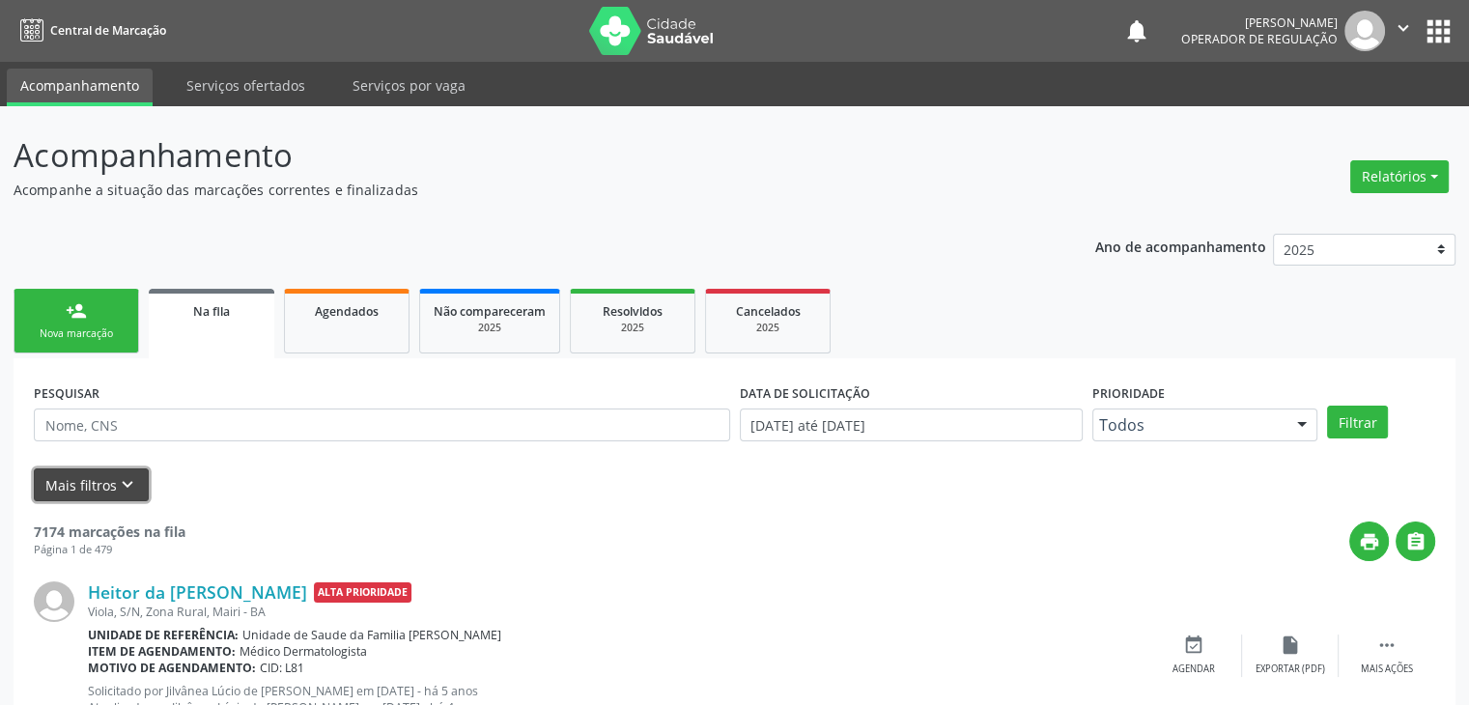 This screenshot has width=1469, height=705. What do you see at coordinates (108, 30) in the screenshot?
I see `span: Central de Marcação` at bounding box center [108, 30].